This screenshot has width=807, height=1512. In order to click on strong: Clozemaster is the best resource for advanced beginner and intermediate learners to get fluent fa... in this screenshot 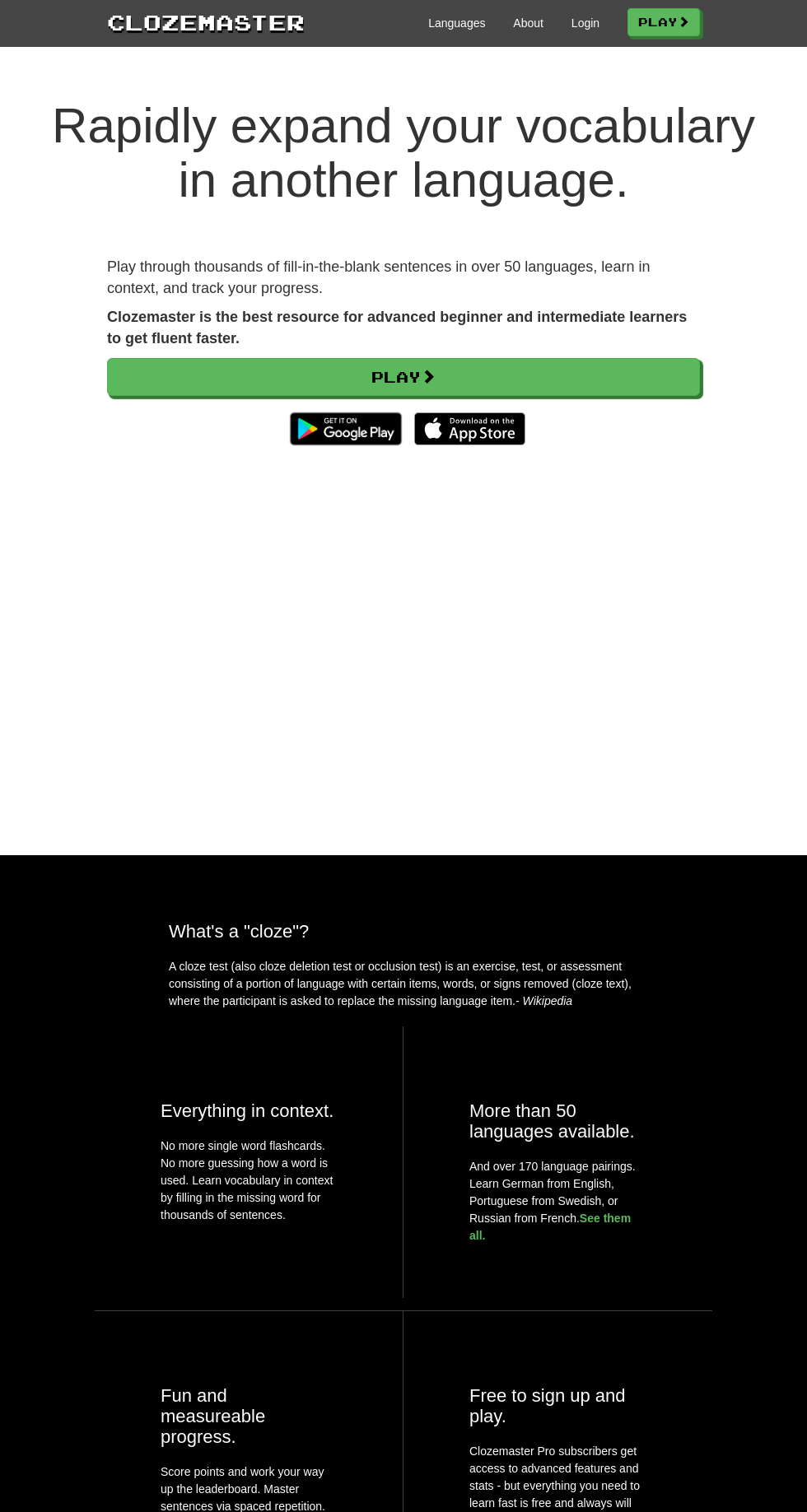, I will do `click(397, 328)`.